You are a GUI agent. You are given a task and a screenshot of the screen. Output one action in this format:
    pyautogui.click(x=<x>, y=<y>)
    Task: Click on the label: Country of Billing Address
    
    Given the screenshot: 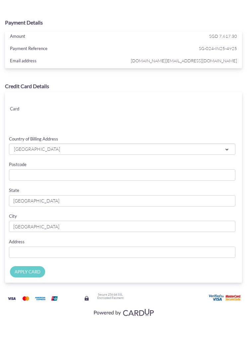 What is the action you would take?
    pyautogui.click(x=34, y=139)
    